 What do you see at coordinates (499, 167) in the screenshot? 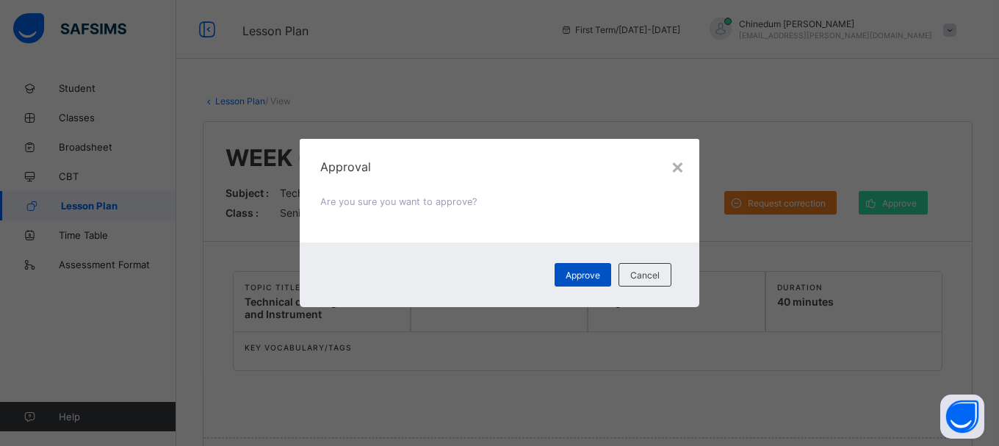
I see `span: Approval` at bounding box center [499, 167].